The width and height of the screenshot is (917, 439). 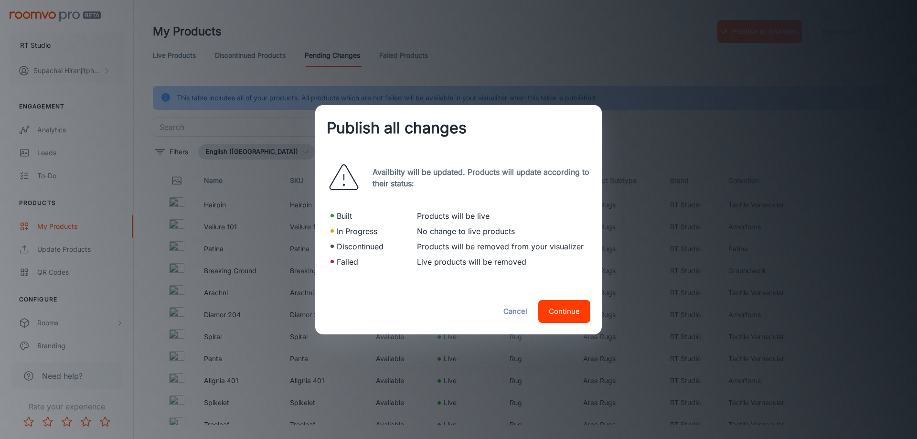 What do you see at coordinates (347, 262) in the screenshot?
I see `p: Failed` at bounding box center [347, 262].